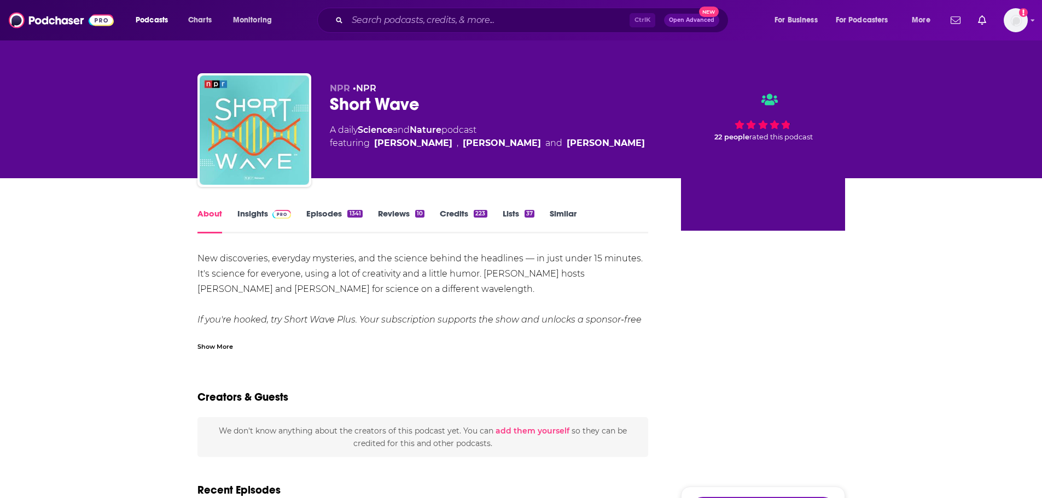 This screenshot has height=498, width=1042. What do you see at coordinates (423, 297) in the screenshot?
I see `div: New discoveries, everyday mysteries, and the science behind the headlines — in just under 15 minu...` at bounding box center [423, 297].